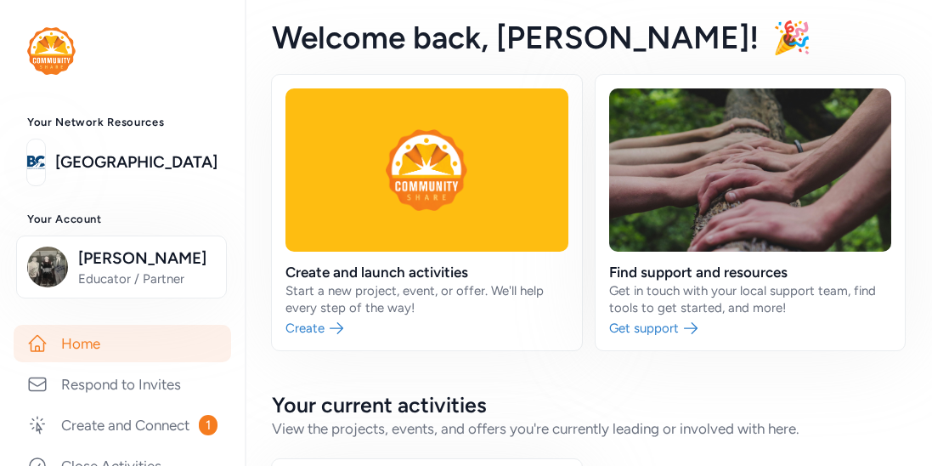 This screenshot has height=466, width=932. I want to click on h3: Your Network Resources, so click(122, 122).